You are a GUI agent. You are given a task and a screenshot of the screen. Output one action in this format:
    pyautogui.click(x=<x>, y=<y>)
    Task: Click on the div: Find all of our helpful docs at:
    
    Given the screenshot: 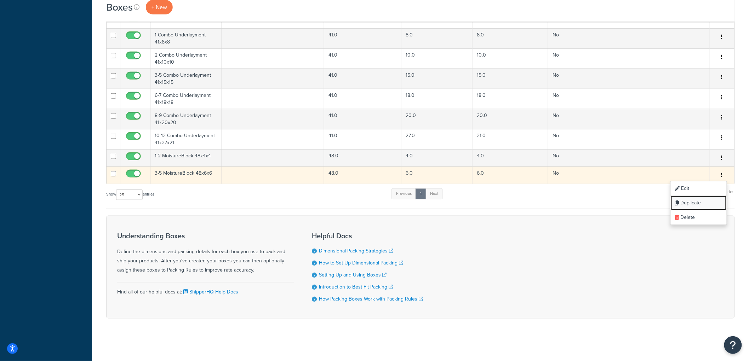 What is the action you would take?
    pyautogui.click(x=206, y=290)
    